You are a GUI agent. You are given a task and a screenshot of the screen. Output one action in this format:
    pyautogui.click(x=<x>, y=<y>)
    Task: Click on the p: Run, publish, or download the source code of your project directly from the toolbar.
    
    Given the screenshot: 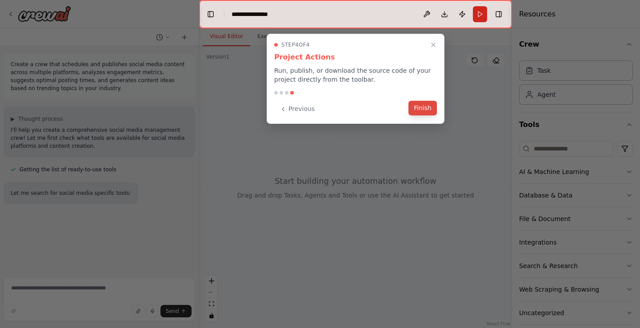 What is the action you would take?
    pyautogui.click(x=355, y=75)
    